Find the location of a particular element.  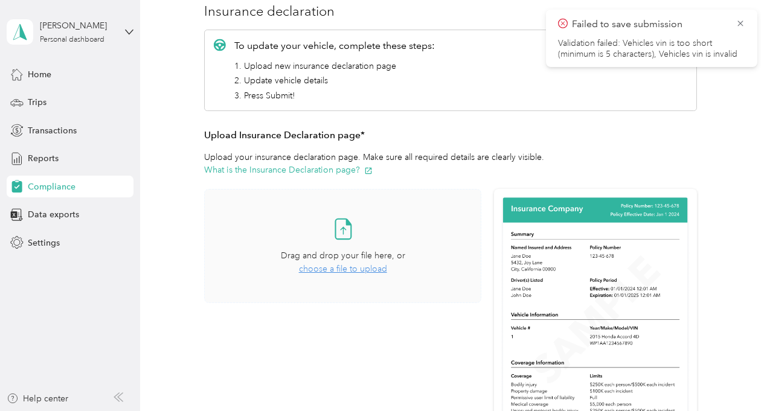

div: Personal dashboard is located at coordinates (72, 40).